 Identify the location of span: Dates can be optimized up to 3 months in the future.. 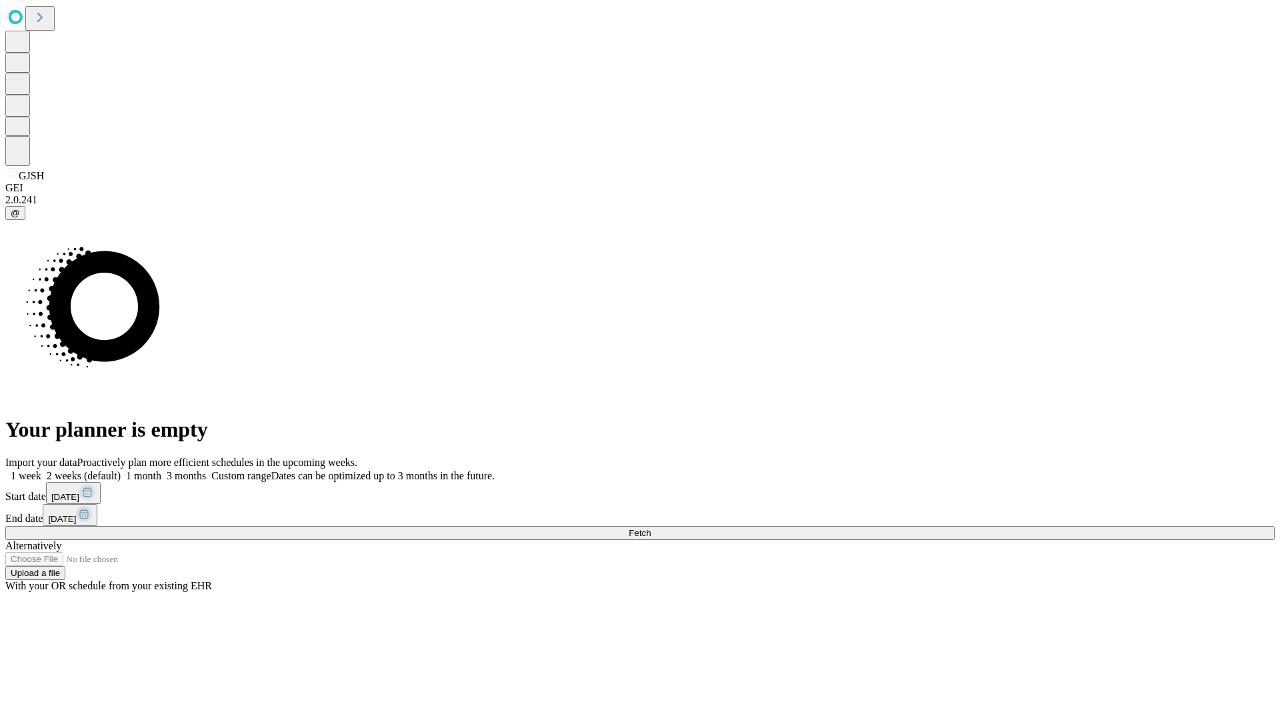
(383, 475).